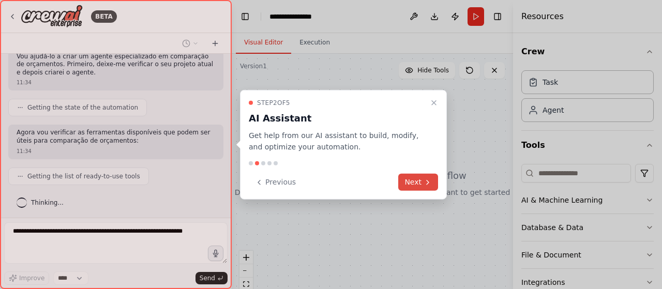 The height and width of the screenshot is (289, 662). What do you see at coordinates (434, 102) in the screenshot?
I see `button: Close walkthrough` at bounding box center [434, 102].